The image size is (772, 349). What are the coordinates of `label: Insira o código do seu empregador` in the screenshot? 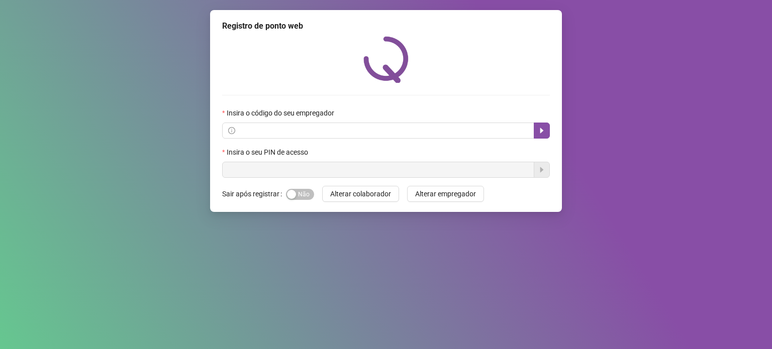 It's located at (281, 113).